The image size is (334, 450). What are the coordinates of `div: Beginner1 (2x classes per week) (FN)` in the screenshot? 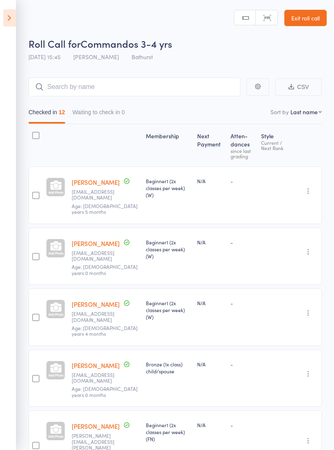 It's located at (168, 431).